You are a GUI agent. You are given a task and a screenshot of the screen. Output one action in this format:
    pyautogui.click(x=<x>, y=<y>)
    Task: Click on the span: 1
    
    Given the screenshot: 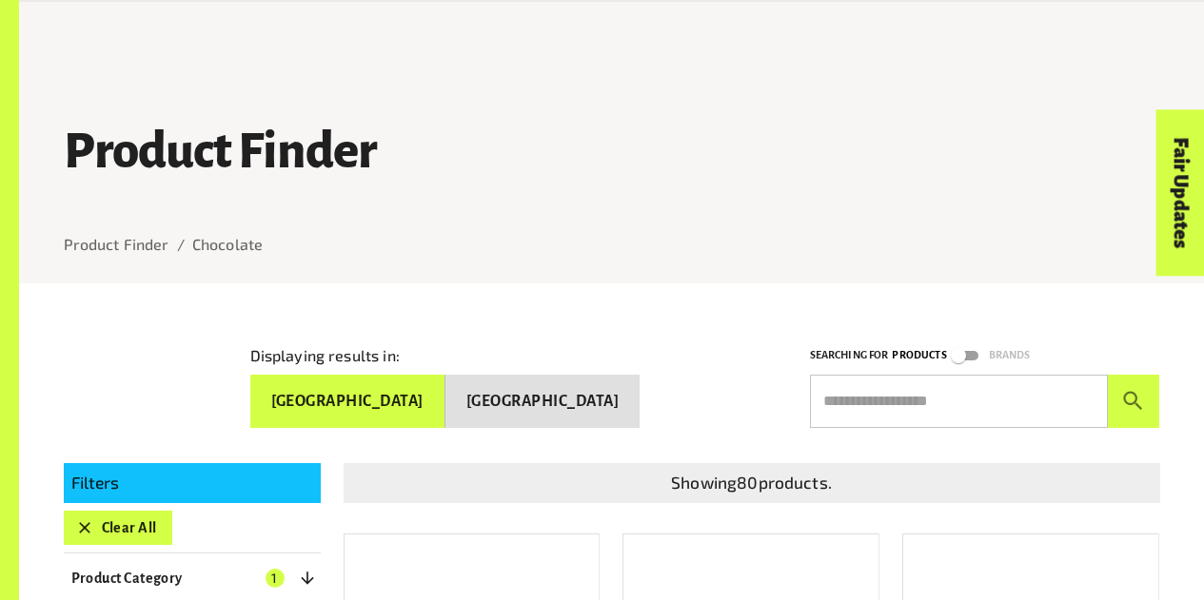 What is the action you would take?
    pyautogui.click(x=275, y=579)
    